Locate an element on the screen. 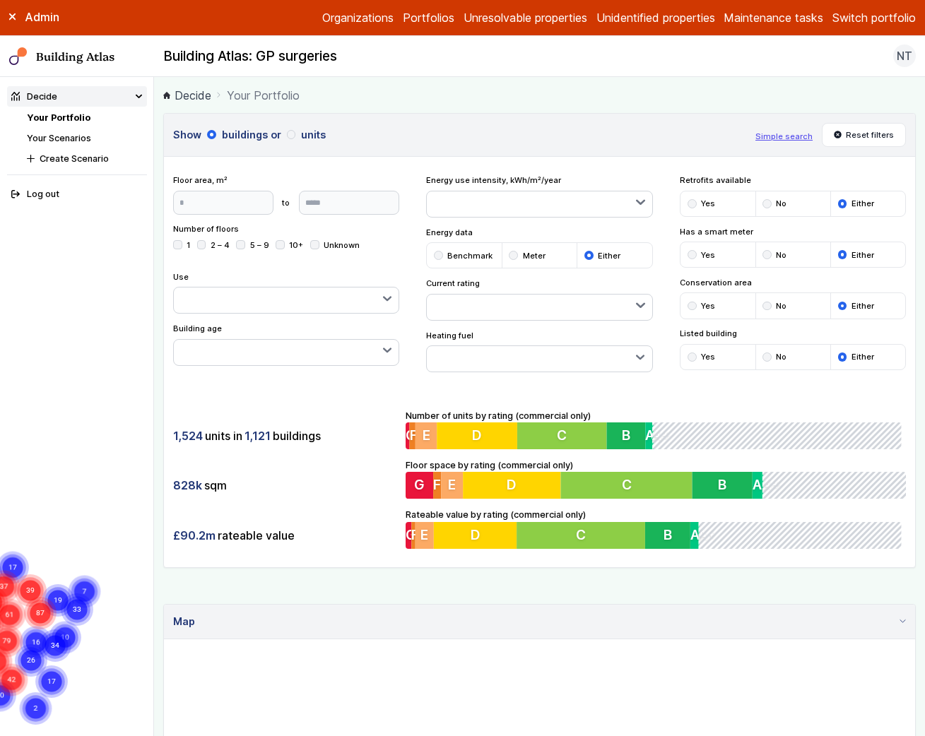  img: main-0bbd2752.svg is located at coordinates (18, 57).